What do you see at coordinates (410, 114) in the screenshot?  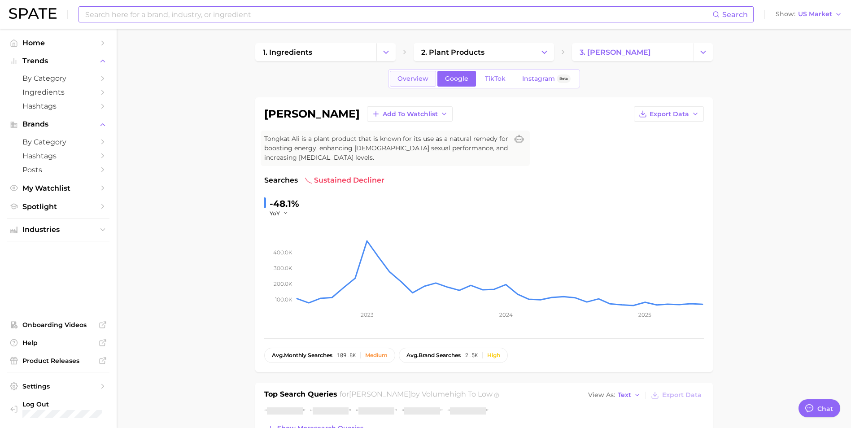 I see `span: Add to Watchlist` at bounding box center [410, 114].